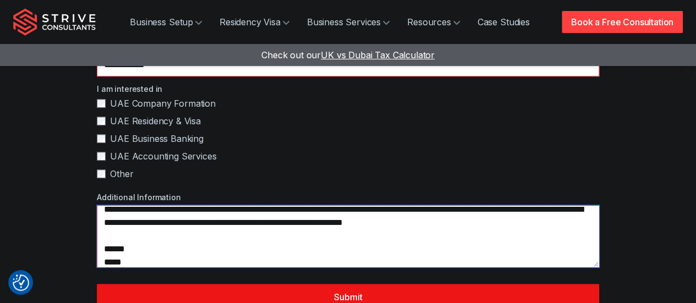 The image size is (696, 303). Describe the element at coordinates (348, 22) in the screenshot. I see `a: Business Services` at that location.